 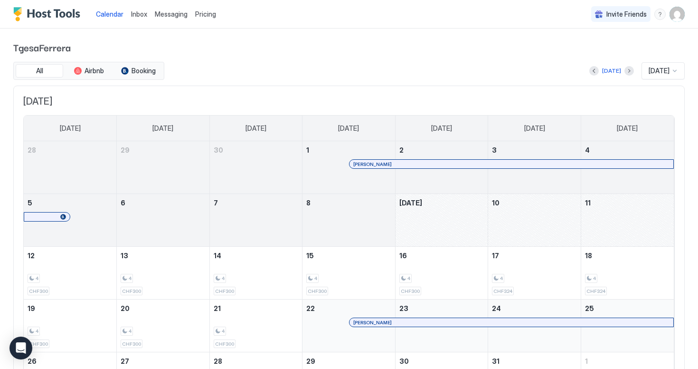 I want to click on span: TgesaFerrera, so click(x=349, y=47).